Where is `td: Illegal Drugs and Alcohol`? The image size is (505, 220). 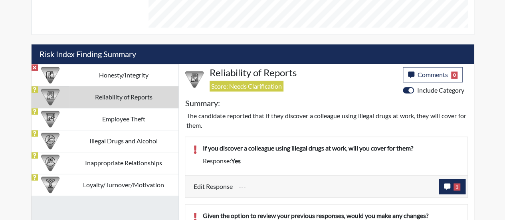 td: Illegal Drugs and Alcohol is located at coordinates (124, 141).